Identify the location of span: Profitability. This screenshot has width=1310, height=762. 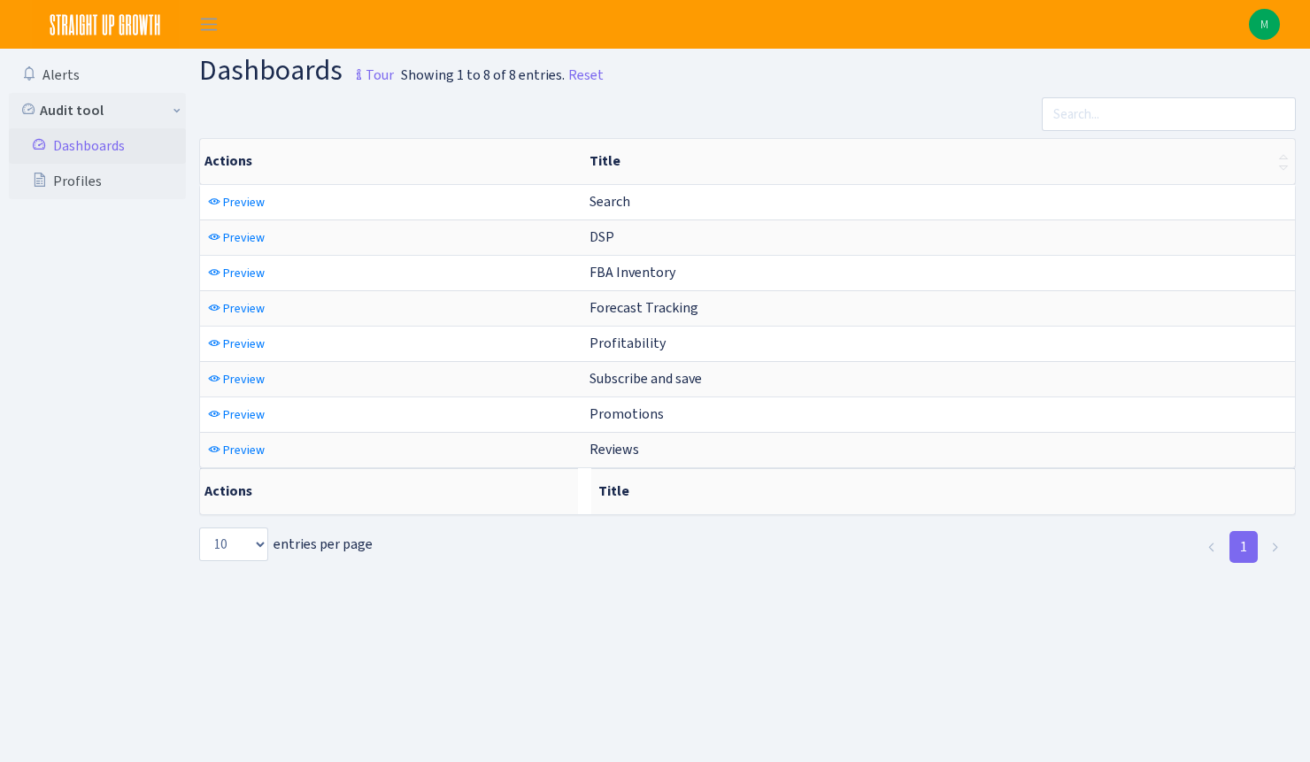
(628, 343).